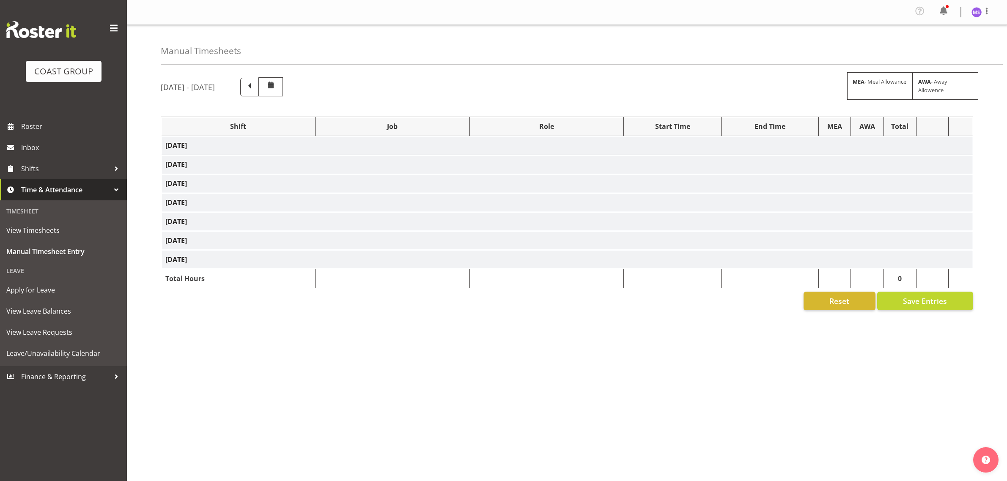 The width and height of the screenshot is (1007, 481). I want to click on span: Apply for Leave, so click(63, 290).